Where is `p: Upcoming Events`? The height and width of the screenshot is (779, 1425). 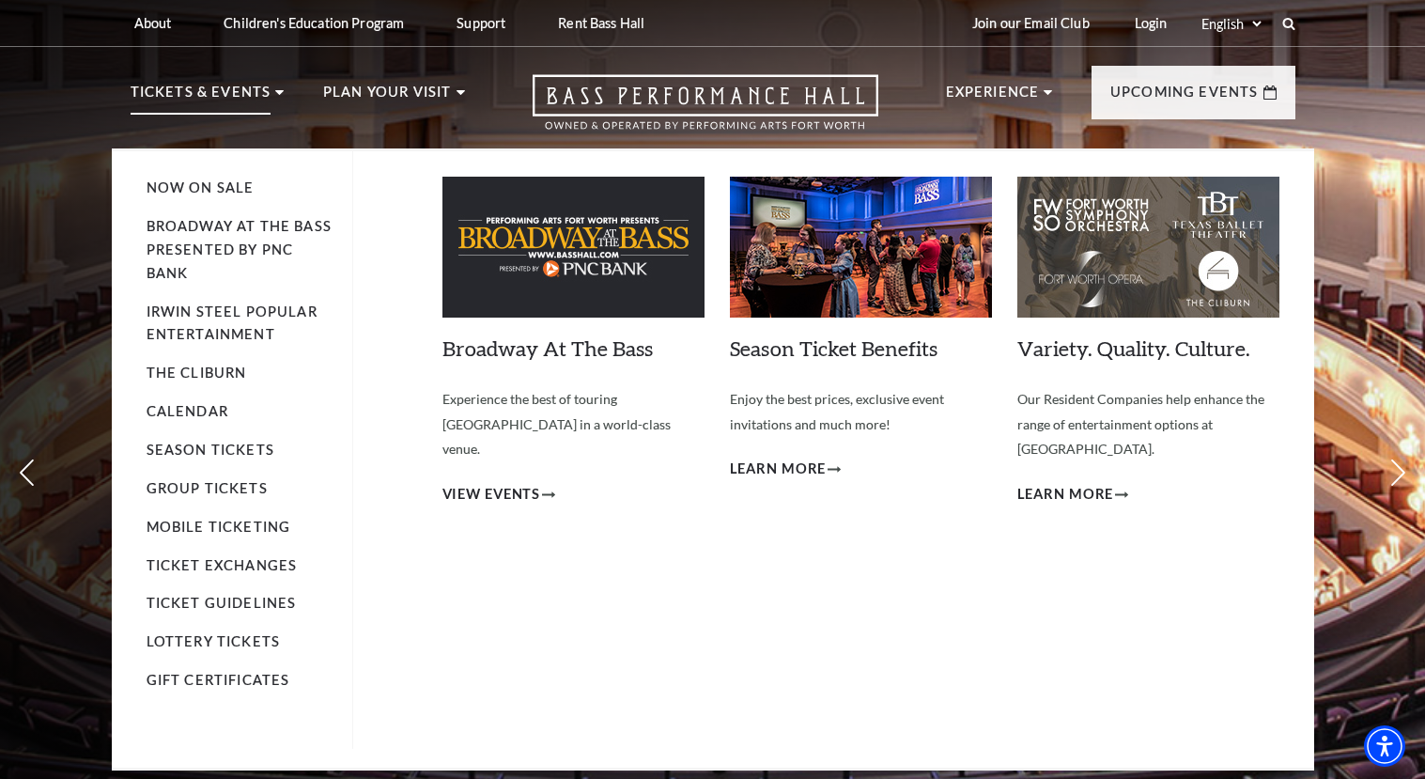
p: Upcoming Events is located at coordinates (1184, 98).